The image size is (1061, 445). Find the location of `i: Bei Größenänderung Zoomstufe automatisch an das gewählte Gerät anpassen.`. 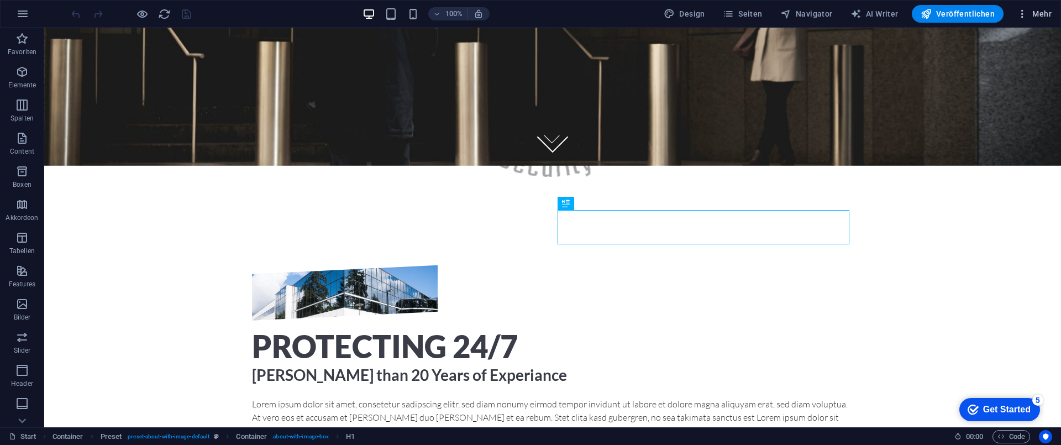

i: Bei Größenänderung Zoomstufe automatisch an das gewählte Gerät anpassen. is located at coordinates (478, 14).